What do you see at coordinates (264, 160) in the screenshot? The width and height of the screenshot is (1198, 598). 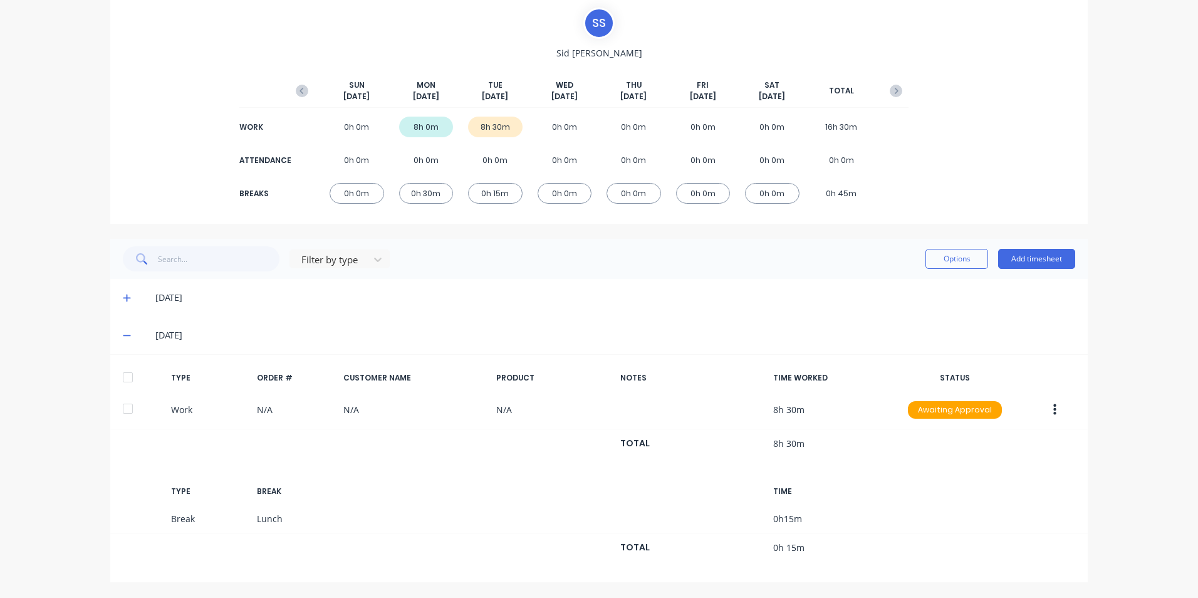 I see `div: ATTENDANCE` at bounding box center [264, 160].